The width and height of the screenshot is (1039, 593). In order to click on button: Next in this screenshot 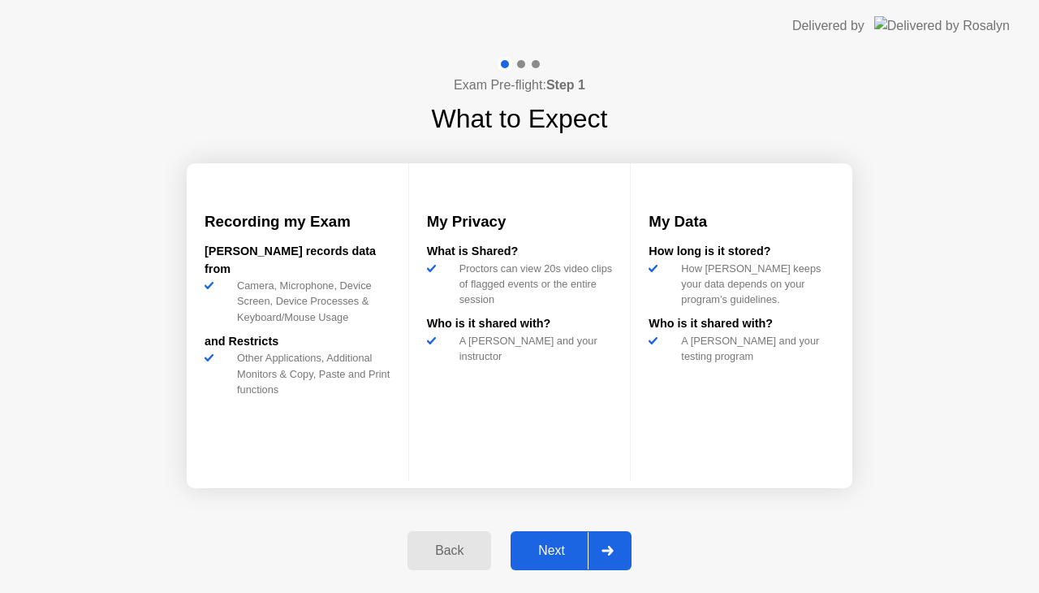, I will do `click(571, 550)`.